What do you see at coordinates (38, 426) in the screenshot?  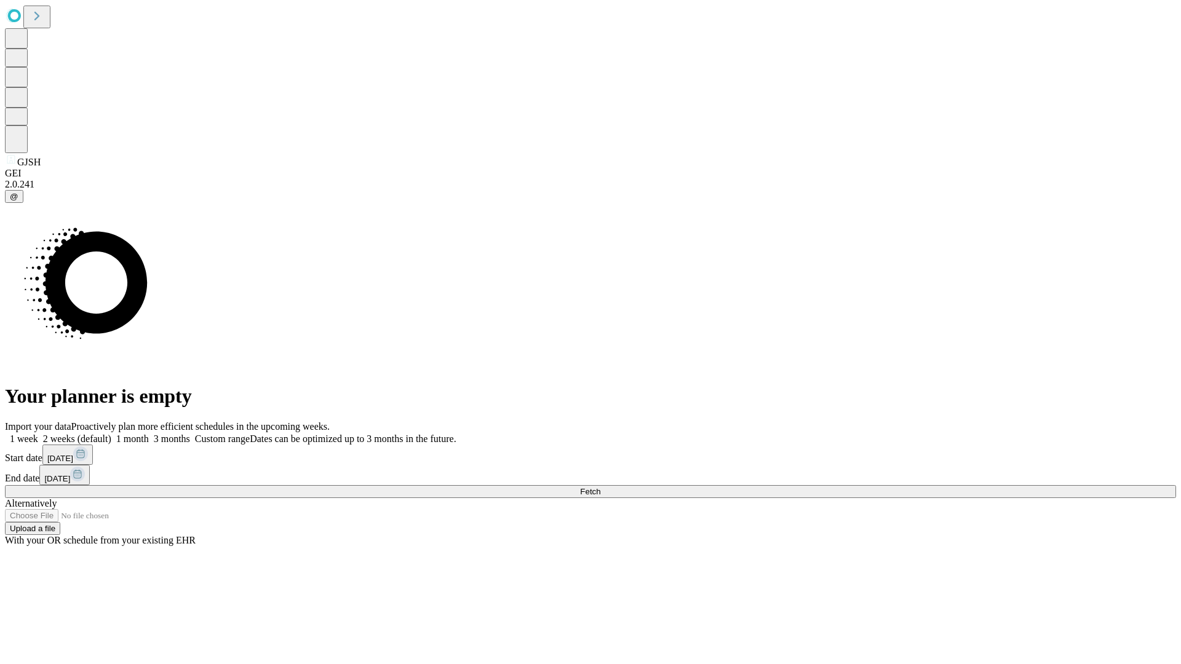 I see `span: Import your data` at bounding box center [38, 426].